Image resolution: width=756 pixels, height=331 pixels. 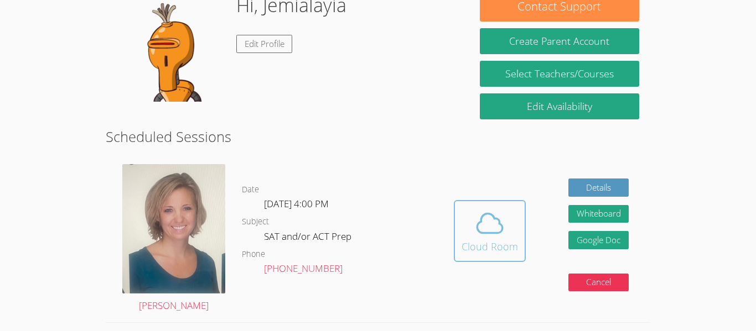 I want to click on h2: Scheduled Sessions, so click(x=378, y=137).